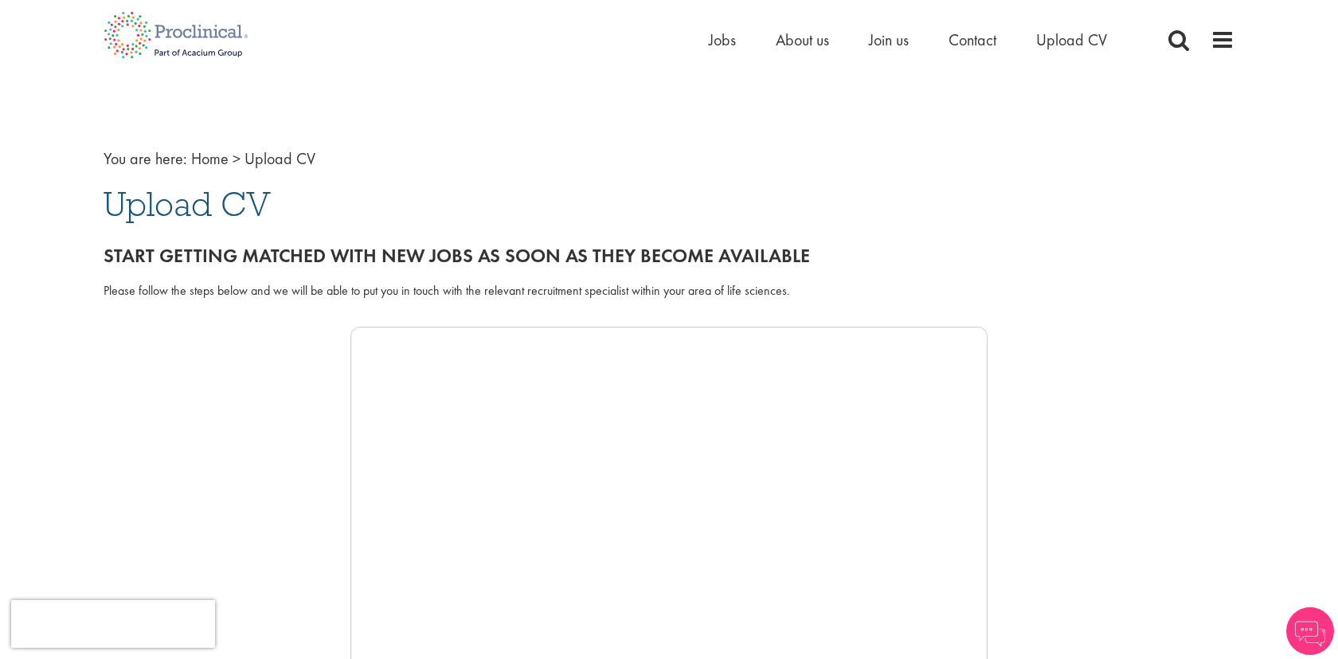 This screenshot has height=659, width=1338. Describe the element at coordinates (802, 40) in the screenshot. I see `span: About us` at that location.